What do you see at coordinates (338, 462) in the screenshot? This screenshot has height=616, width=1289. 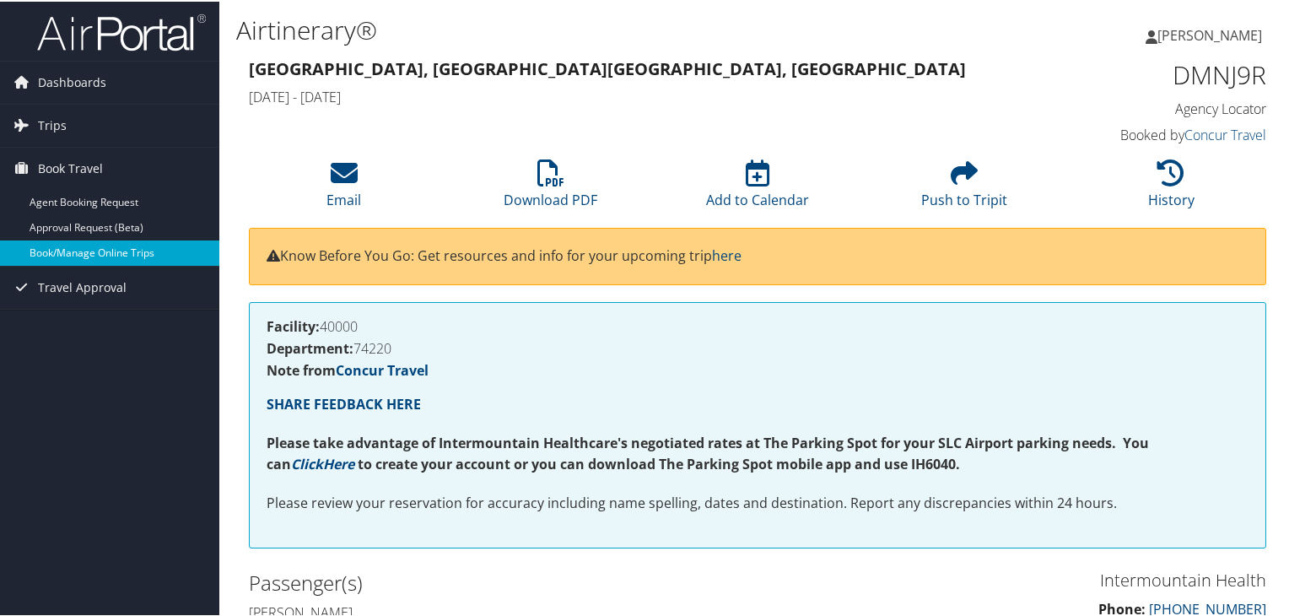 I see `a: Here` at bounding box center [338, 462].